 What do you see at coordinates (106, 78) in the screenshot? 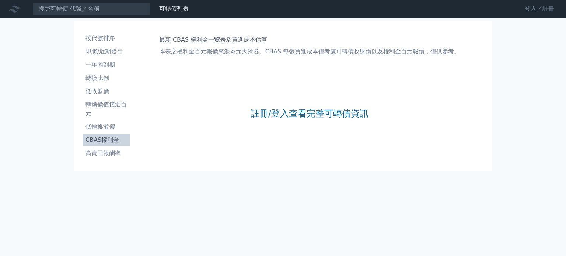
I see `a: 轉換比例` at bounding box center [106, 78].